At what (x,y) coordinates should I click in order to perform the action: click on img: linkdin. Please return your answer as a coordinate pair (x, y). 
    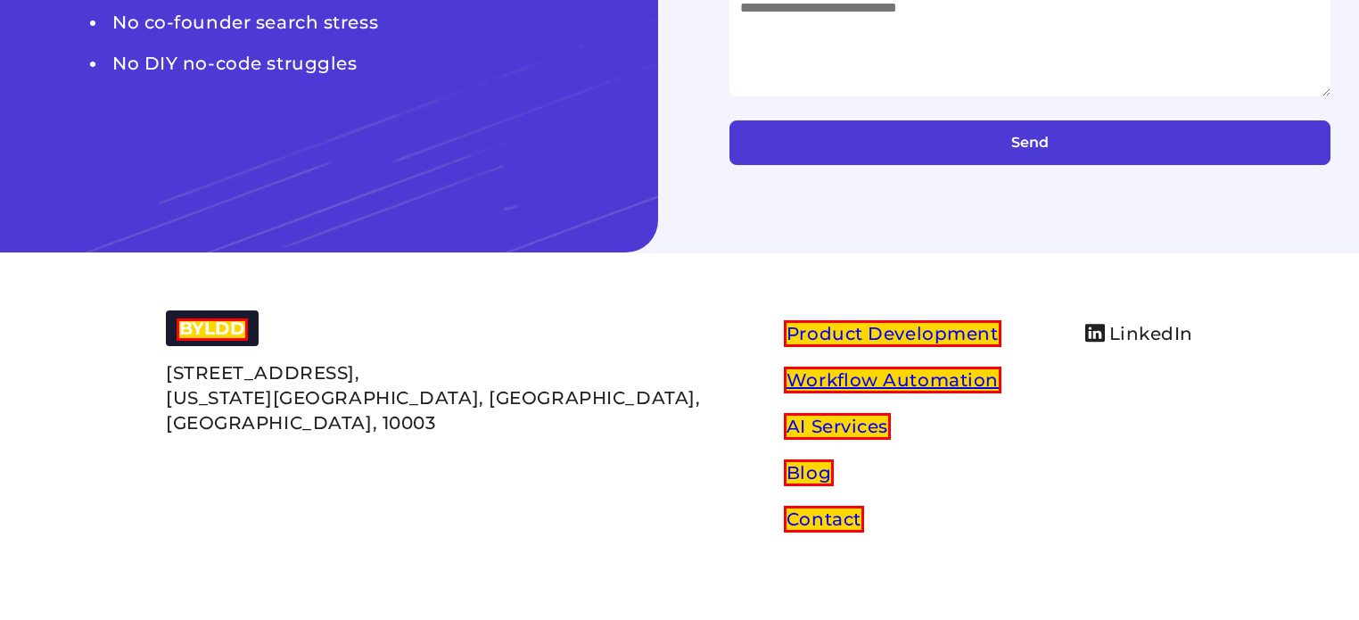
    Looking at the image, I should click on (1095, 333).